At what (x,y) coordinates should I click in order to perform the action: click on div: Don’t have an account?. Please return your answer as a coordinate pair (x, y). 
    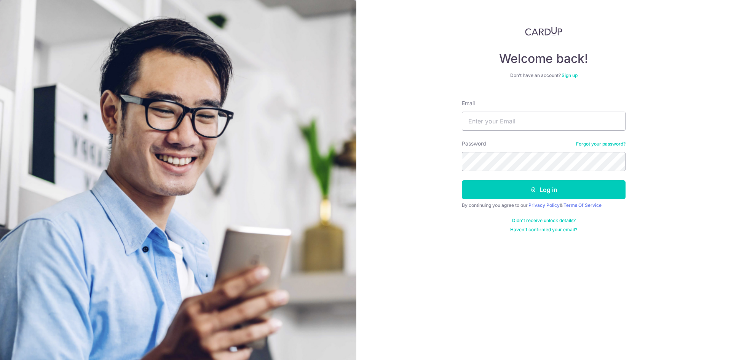
    Looking at the image, I should click on (544, 75).